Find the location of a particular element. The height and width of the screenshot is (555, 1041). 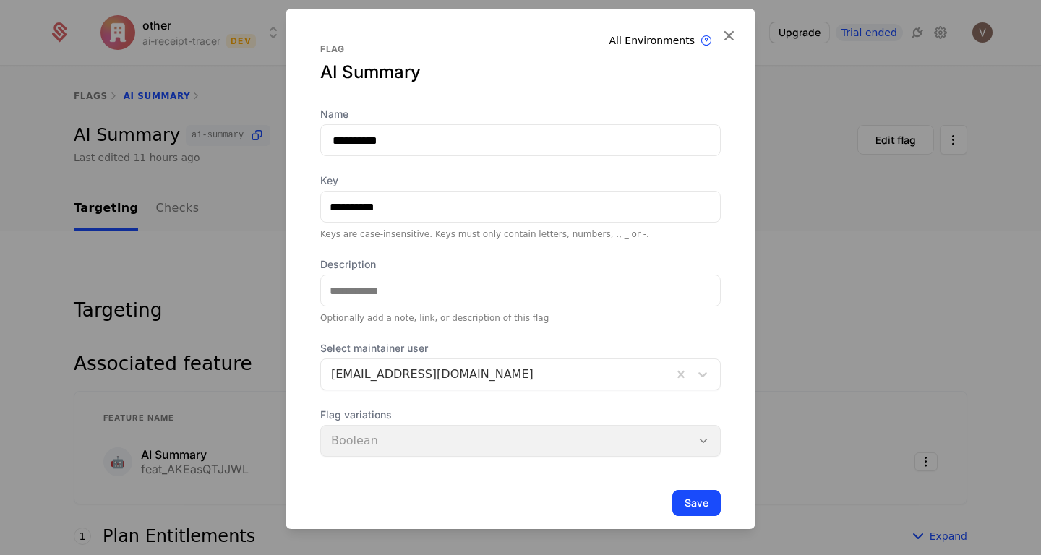

div: All Environments is located at coordinates (652, 40).